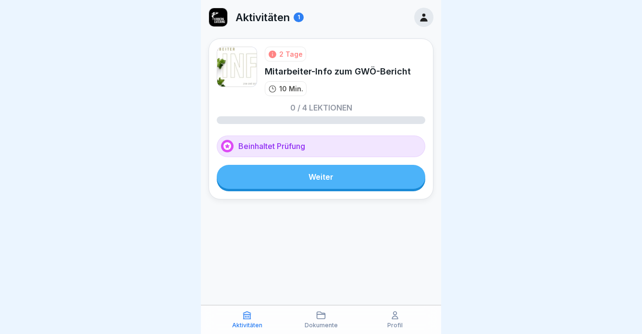 This screenshot has height=334, width=642. I want to click on img: ewxb9rjzulw9ace2na8lwzf2.png, so click(218, 17).